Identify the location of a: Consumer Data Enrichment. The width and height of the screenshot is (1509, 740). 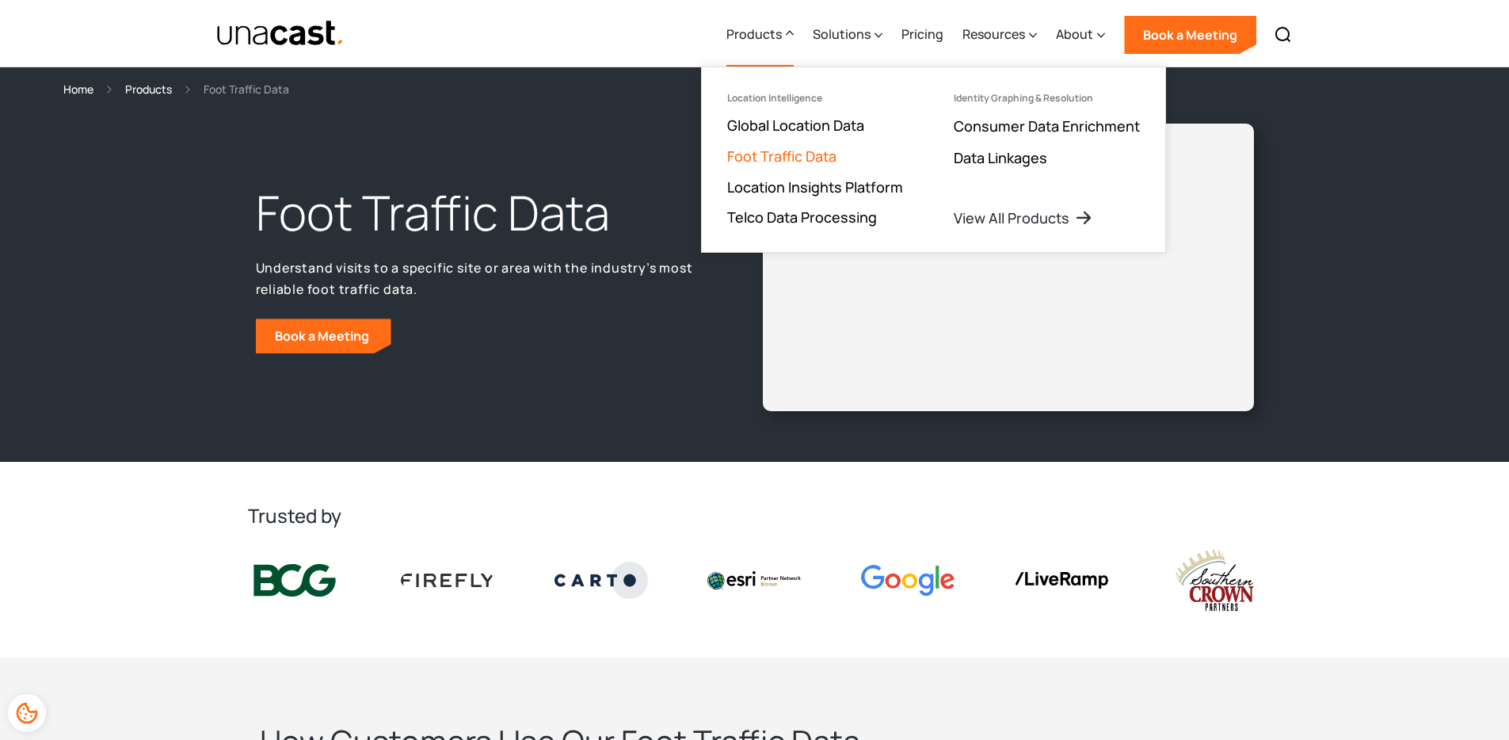
(1046, 126).